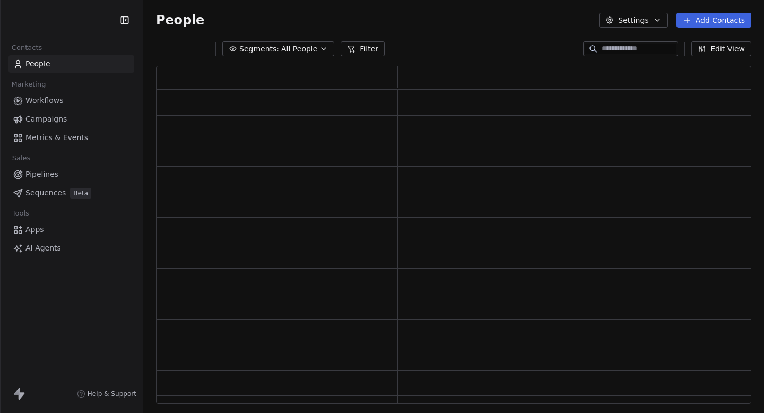 This screenshot has height=413, width=764. I want to click on button: Settings, so click(633, 20).